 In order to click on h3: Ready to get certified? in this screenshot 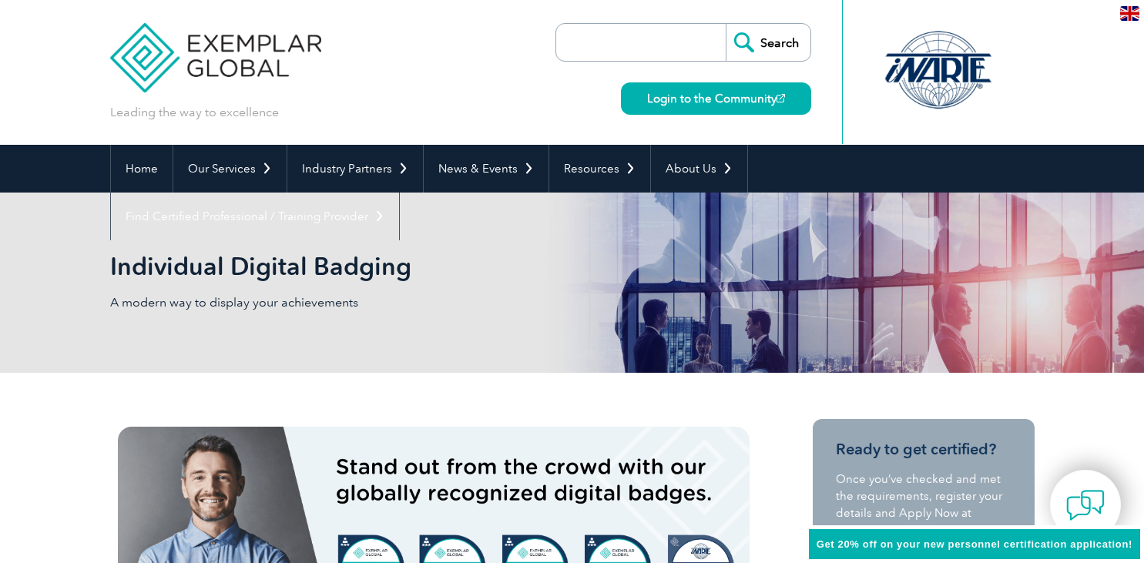, I will do `click(923, 449)`.